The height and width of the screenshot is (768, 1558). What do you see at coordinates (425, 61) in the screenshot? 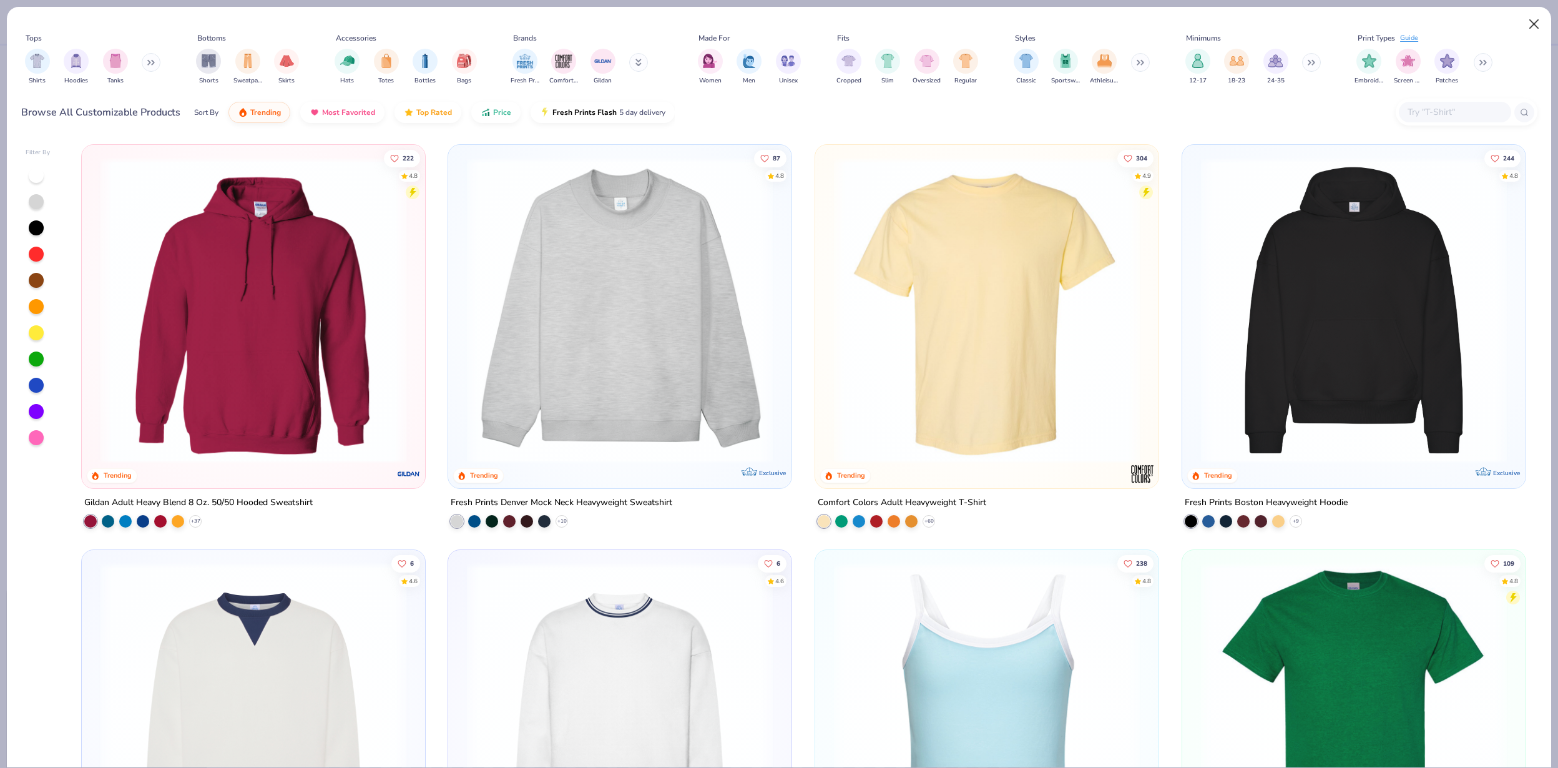
I see `img: Bottles Image` at bounding box center [425, 61].